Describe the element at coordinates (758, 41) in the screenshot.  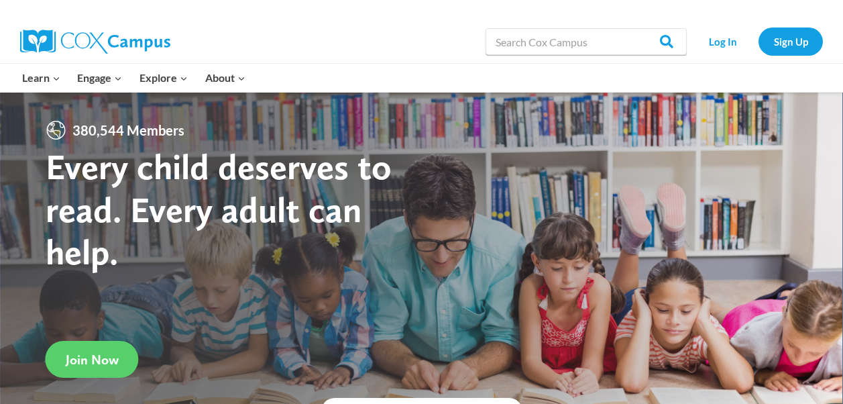
I see `nav: Secondary Navigation` at that location.